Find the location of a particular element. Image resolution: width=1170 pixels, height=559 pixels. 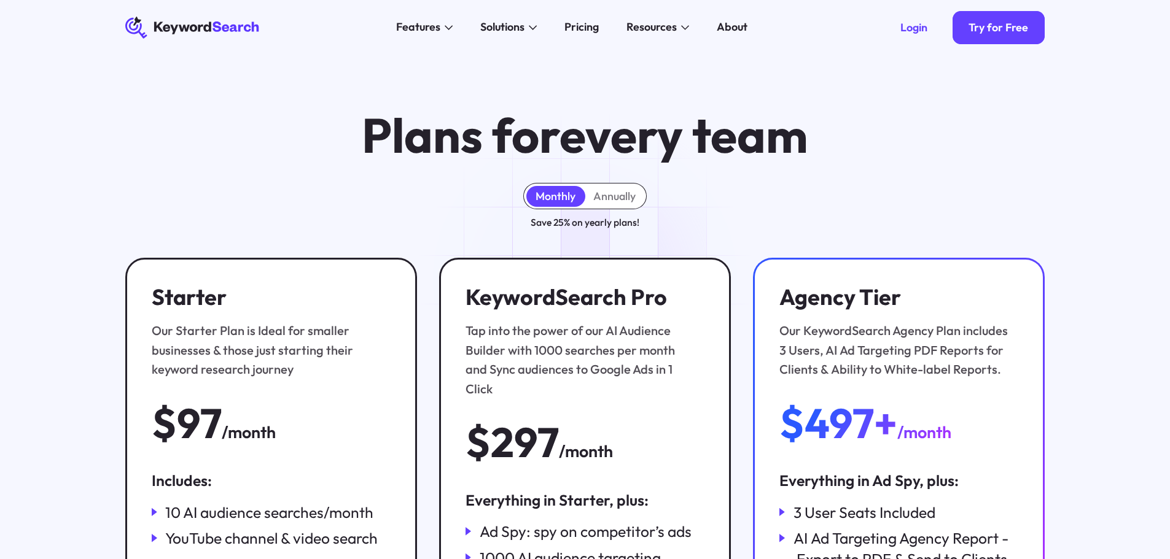

span: every team is located at coordinates (683, 135).